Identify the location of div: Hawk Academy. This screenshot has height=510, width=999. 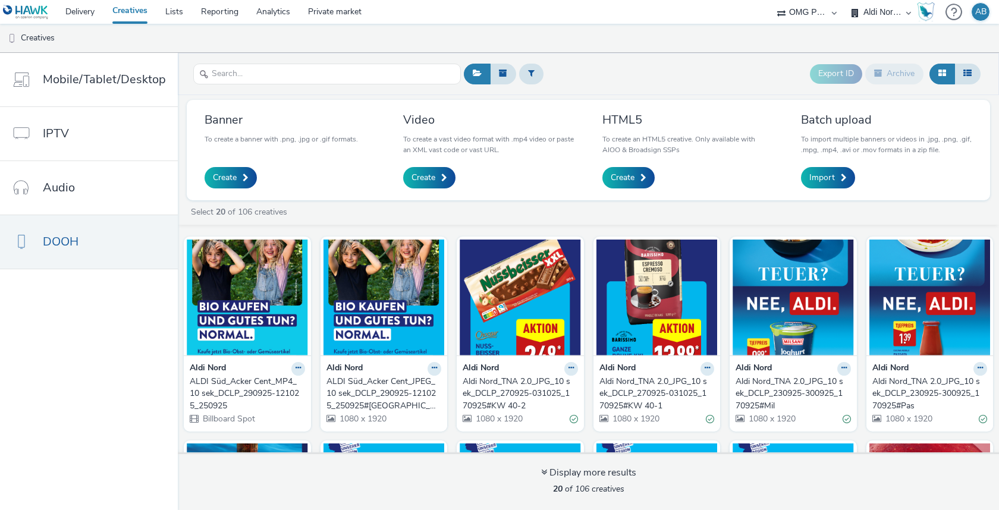
(926, 12).